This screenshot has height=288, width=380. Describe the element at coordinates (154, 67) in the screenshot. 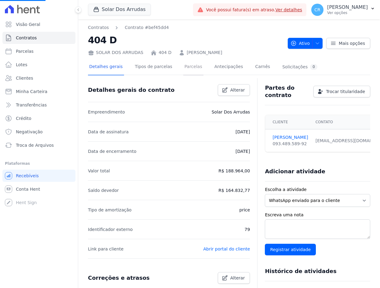

I see `a: Tipos de parcelas` at that location.